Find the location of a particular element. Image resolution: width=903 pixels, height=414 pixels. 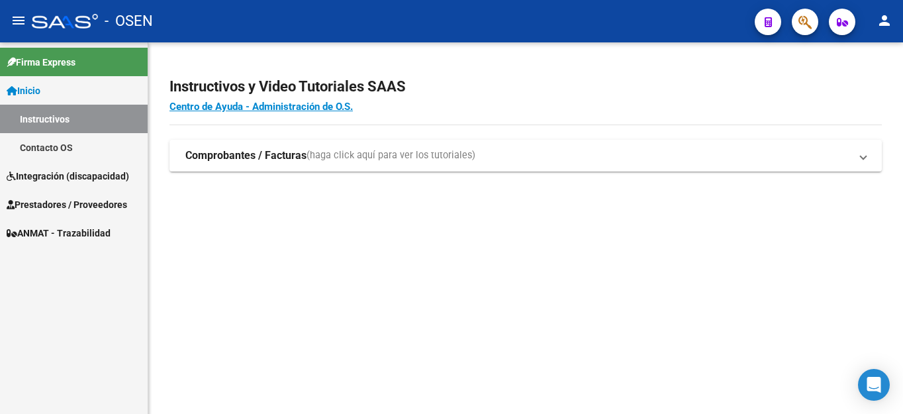

span: Inicio is located at coordinates (23, 91).